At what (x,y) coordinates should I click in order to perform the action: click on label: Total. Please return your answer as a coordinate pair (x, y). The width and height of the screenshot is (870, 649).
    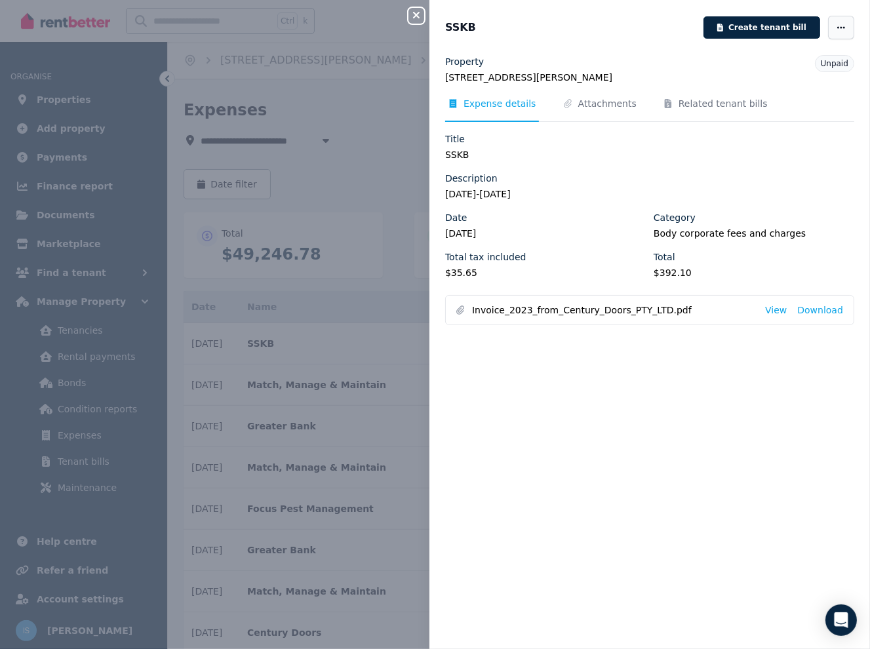
    Looking at the image, I should click on (664, 257).